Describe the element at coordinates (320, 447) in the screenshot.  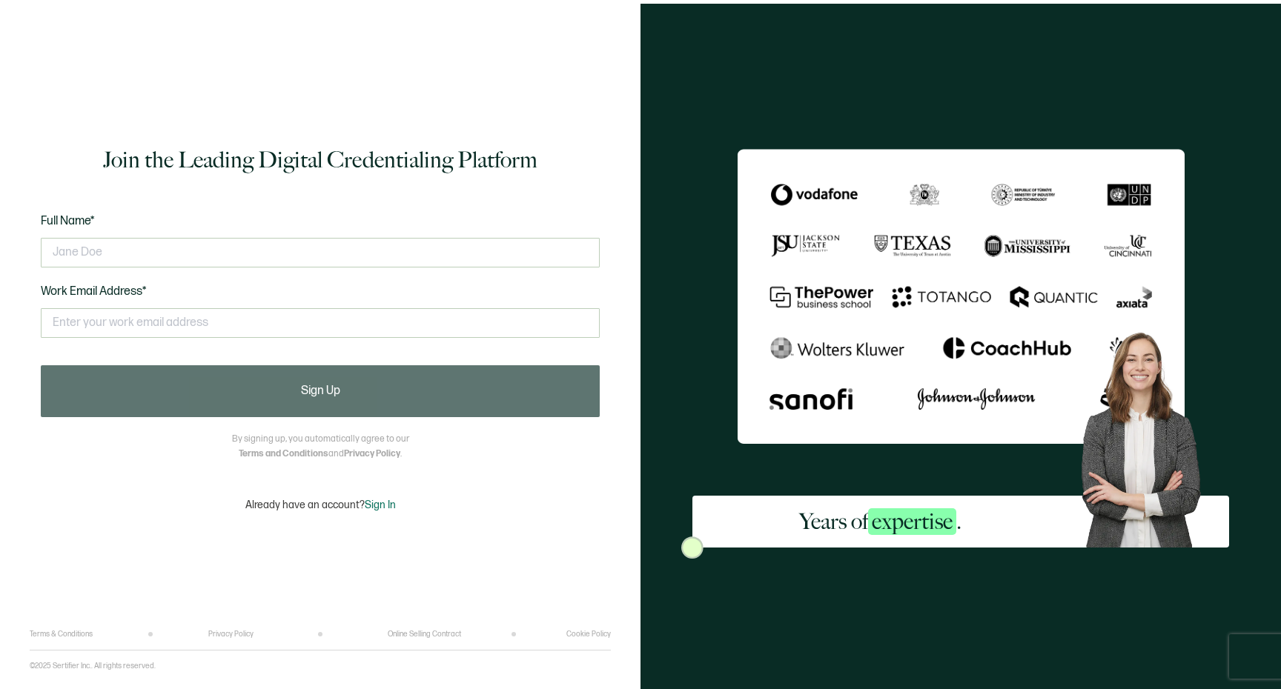
I see `p: By signing up, you automatically agree to our and .` at that location.